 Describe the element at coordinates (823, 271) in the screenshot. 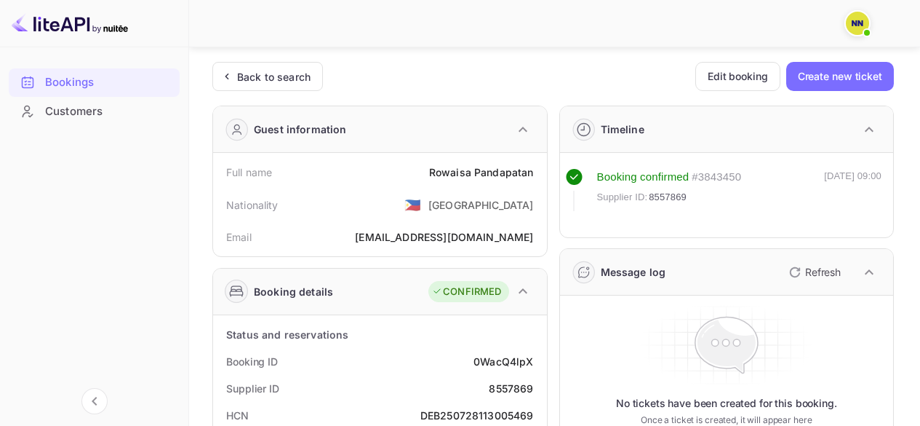

I see `p: Refresh` at that location.